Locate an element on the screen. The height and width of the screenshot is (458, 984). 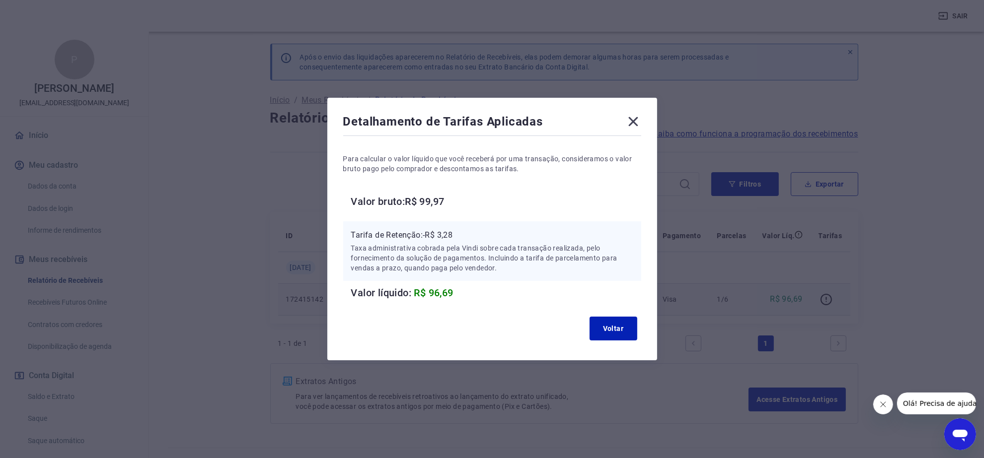
span: Olá! Precisa de ajuda? is located at coordinates (45, 11).